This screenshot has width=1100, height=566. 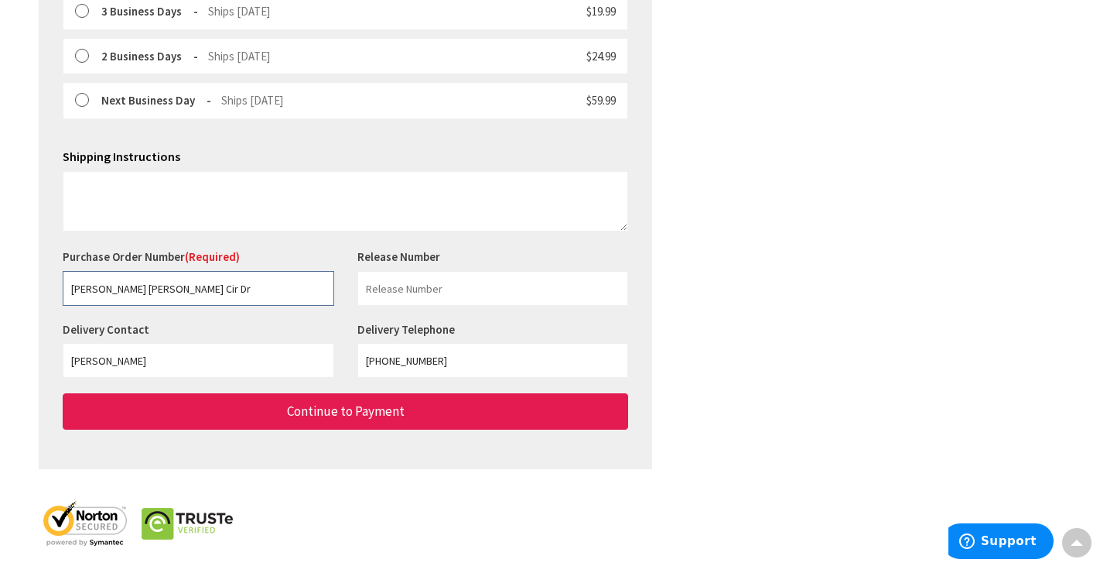 What do you see at coordinates (151, 256) in the screenshot?
I see `label: Purchase Order Number` at bounding box center [151, 256].